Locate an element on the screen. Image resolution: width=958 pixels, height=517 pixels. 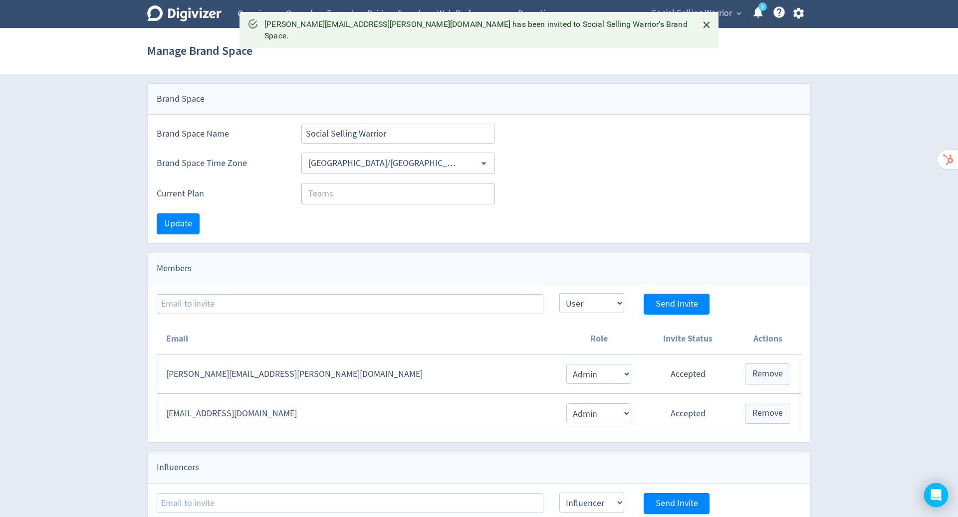
button: Open is located at coordinates (483, 163).